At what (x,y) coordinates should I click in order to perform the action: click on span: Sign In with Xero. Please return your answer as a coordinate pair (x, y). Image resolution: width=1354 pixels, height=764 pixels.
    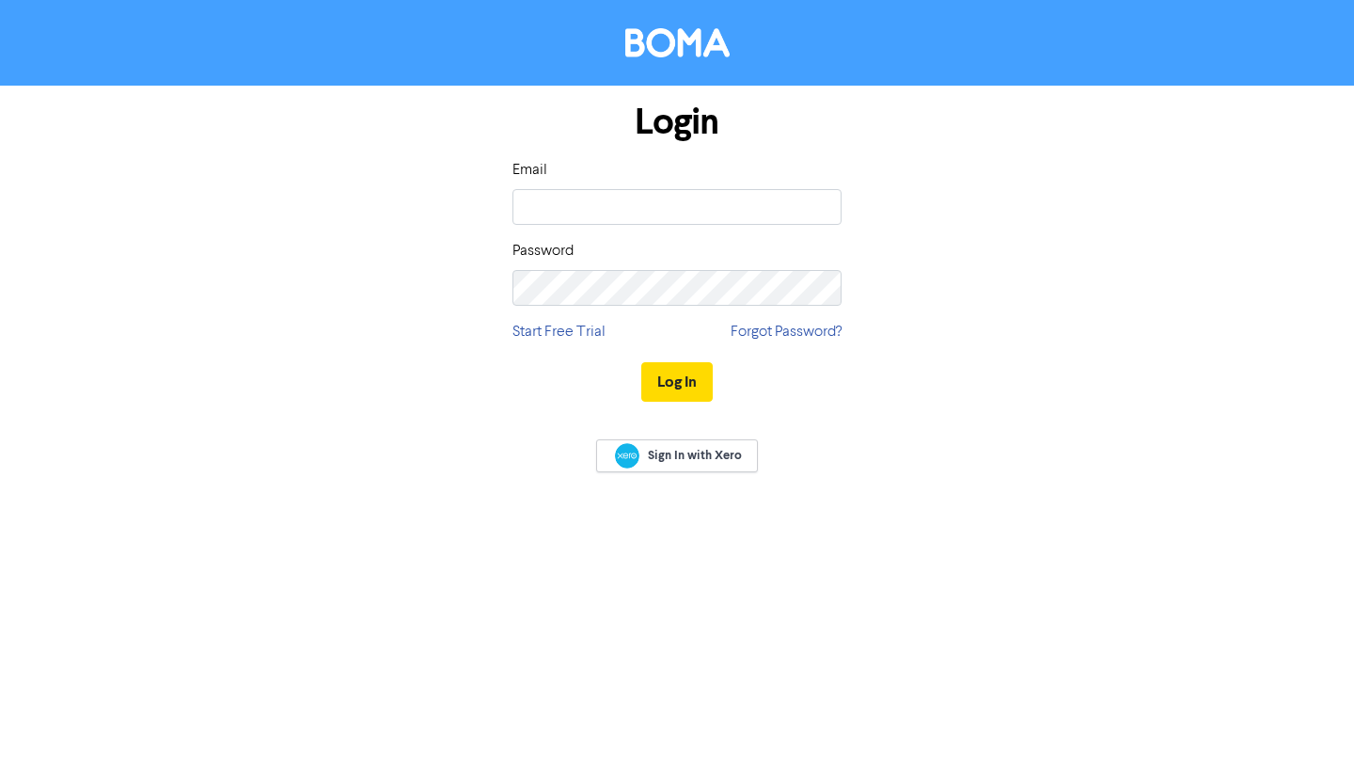
    Looking at the image, I should click on (695, 455).